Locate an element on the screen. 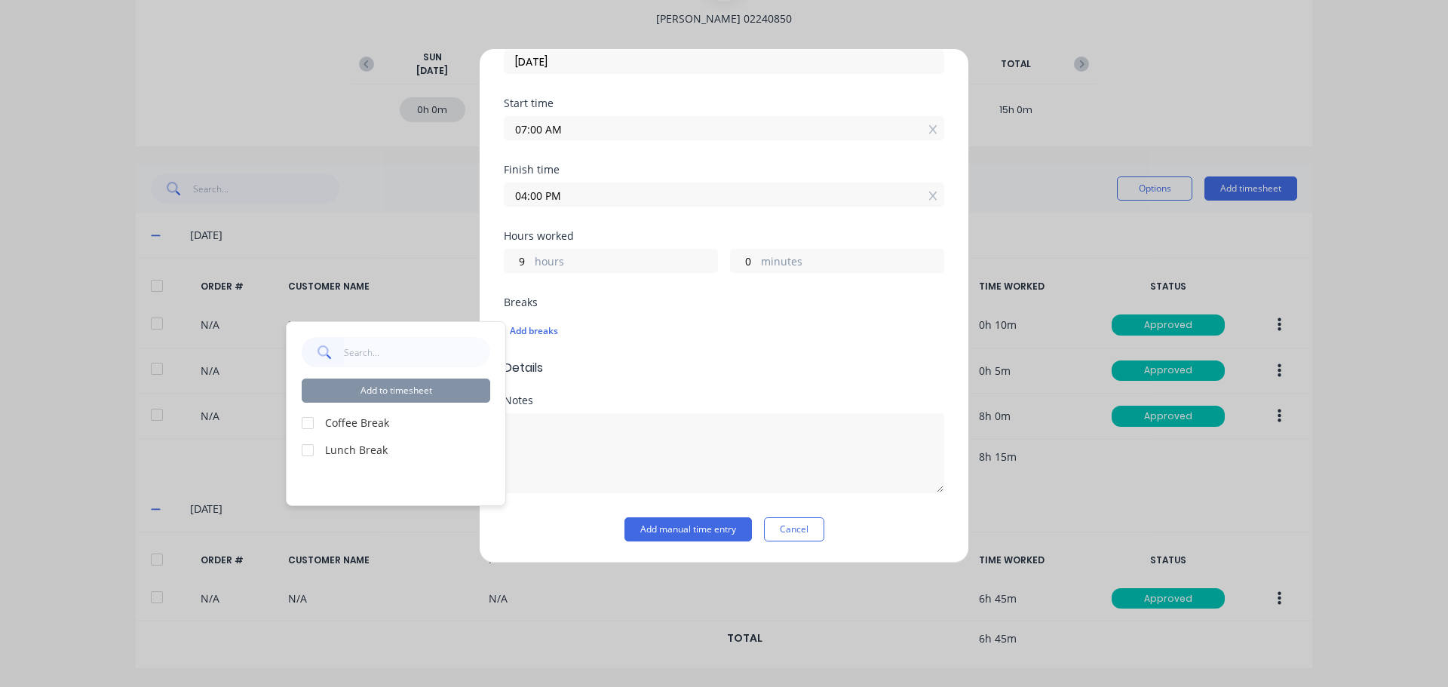 Image resolution: width=1448 pixels, height=687 pixels. span: Details is located at coordinates (724, 368).